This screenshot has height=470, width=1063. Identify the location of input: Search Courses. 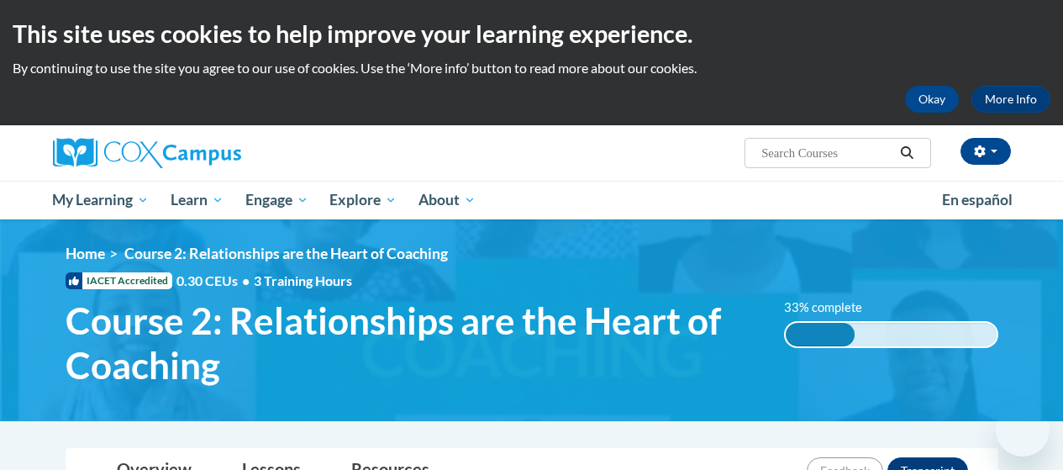
(827, 153).